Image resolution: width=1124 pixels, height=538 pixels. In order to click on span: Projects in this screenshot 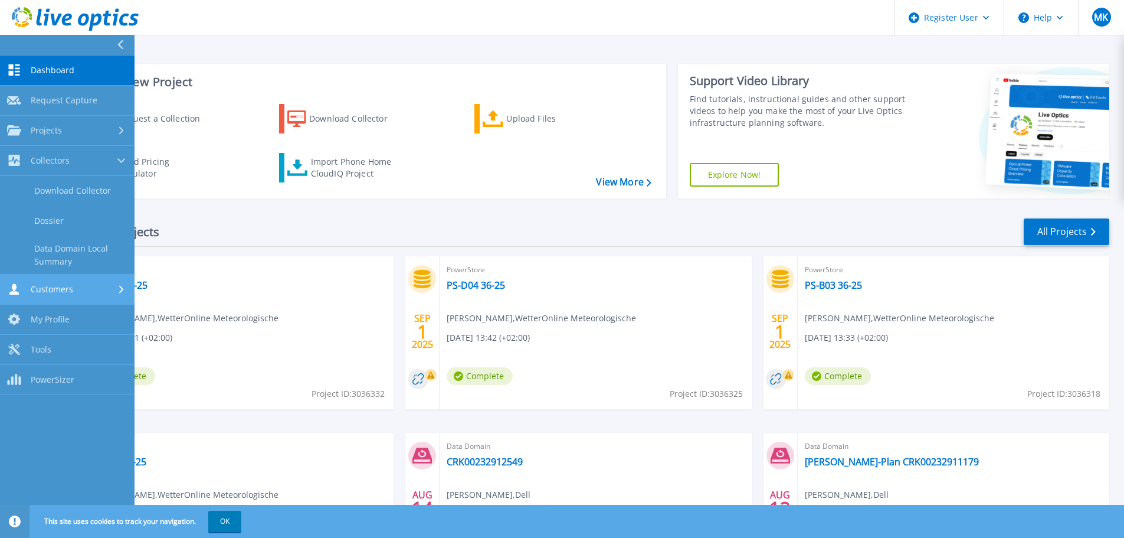, I will do `click(46, 130)`.